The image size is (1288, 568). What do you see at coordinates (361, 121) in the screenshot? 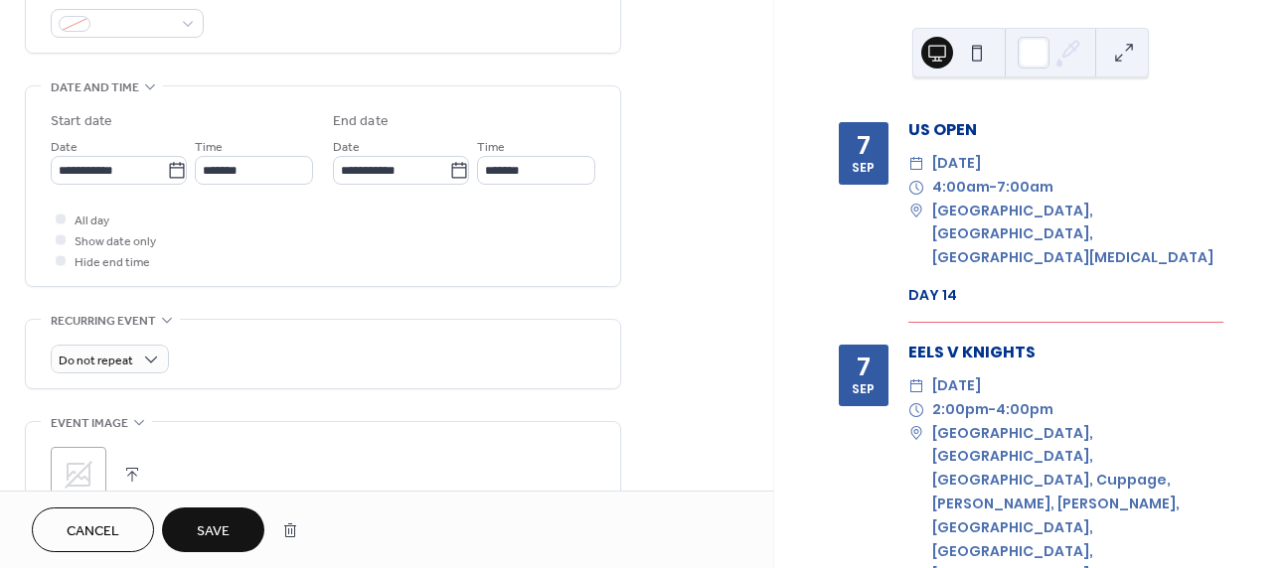
I see `div: End date` at bounding box center [361, 121].